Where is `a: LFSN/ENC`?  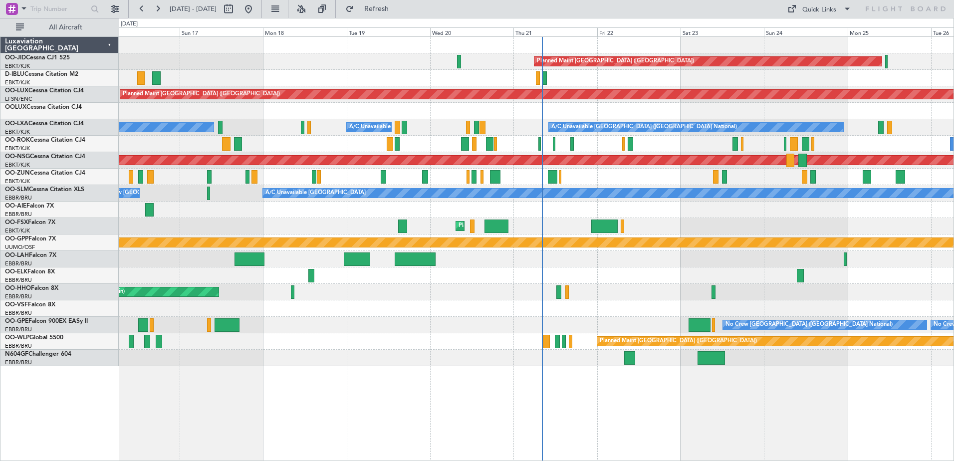
a: LFSN/ENC is located at coordinates (18, 99).